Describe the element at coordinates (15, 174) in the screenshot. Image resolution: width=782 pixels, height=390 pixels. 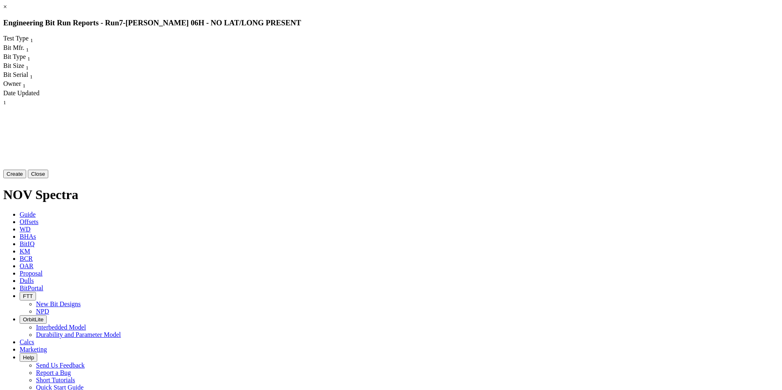
I see `button: Create` at that location.